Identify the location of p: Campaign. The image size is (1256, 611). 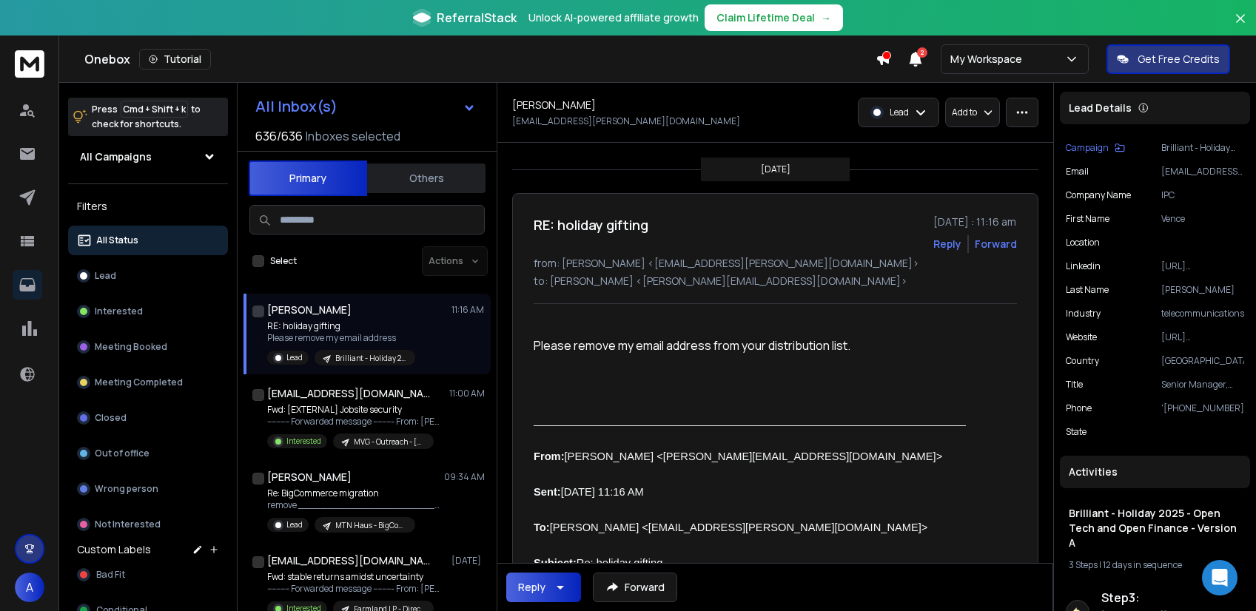
(1087, 148).